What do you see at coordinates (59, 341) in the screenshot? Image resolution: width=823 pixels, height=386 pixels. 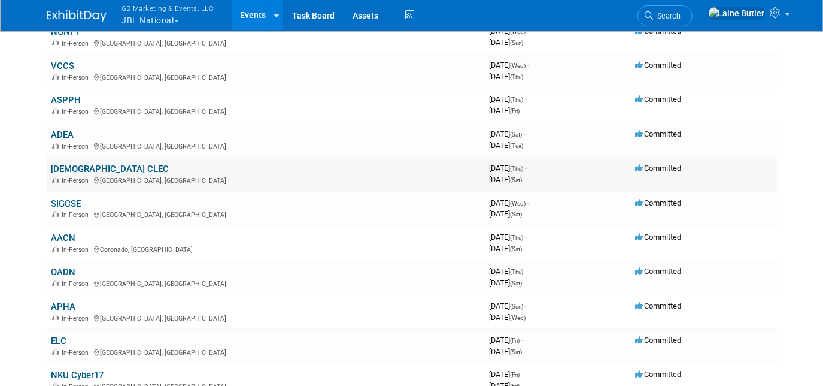 I see `a: ELC` at bounding box center [59, 341].